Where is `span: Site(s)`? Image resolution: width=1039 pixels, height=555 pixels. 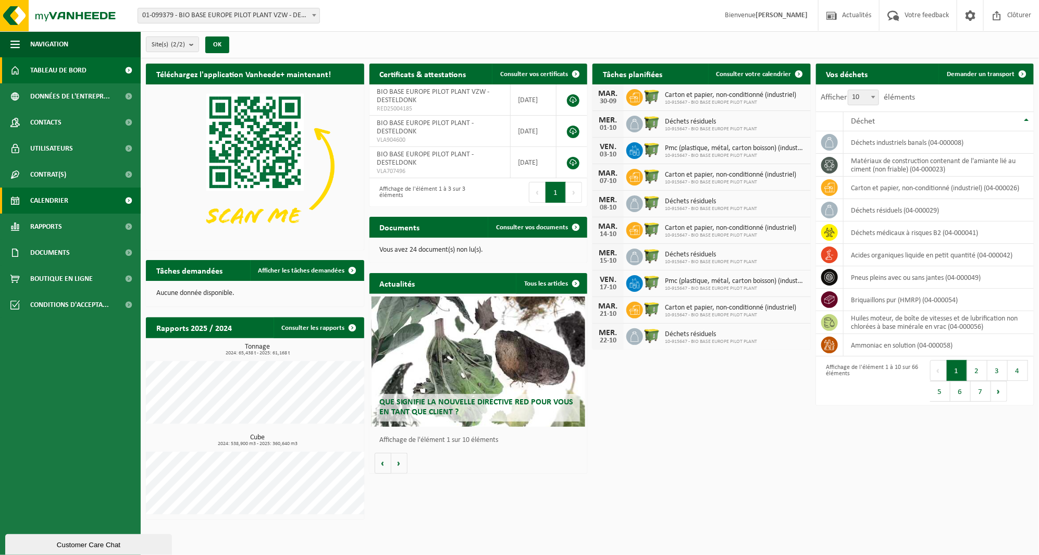
span: Site(s) is located at coordinates (168, 45).